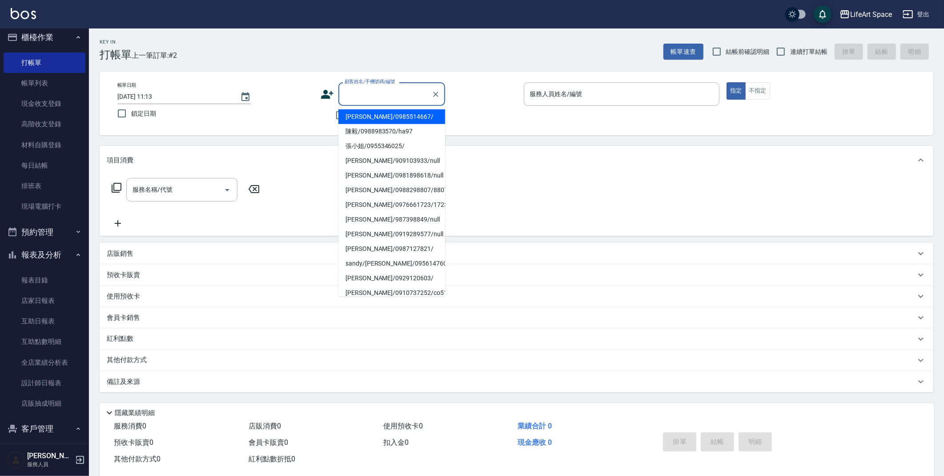 The height and width of the screenshot is (476, 944). I want to click on span: 上一筆訂單:#2, so click(154, 55).